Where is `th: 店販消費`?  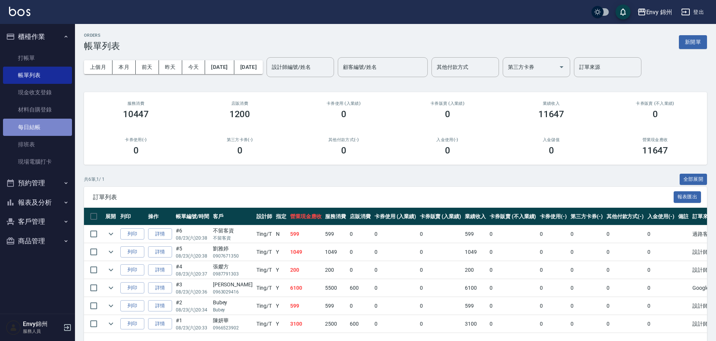
th: 店販消費 is located at coordinates (360, 217).